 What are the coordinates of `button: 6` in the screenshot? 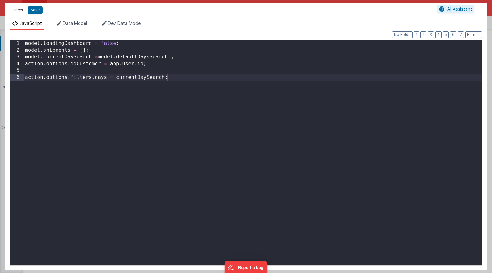 It's located at (453, 35).